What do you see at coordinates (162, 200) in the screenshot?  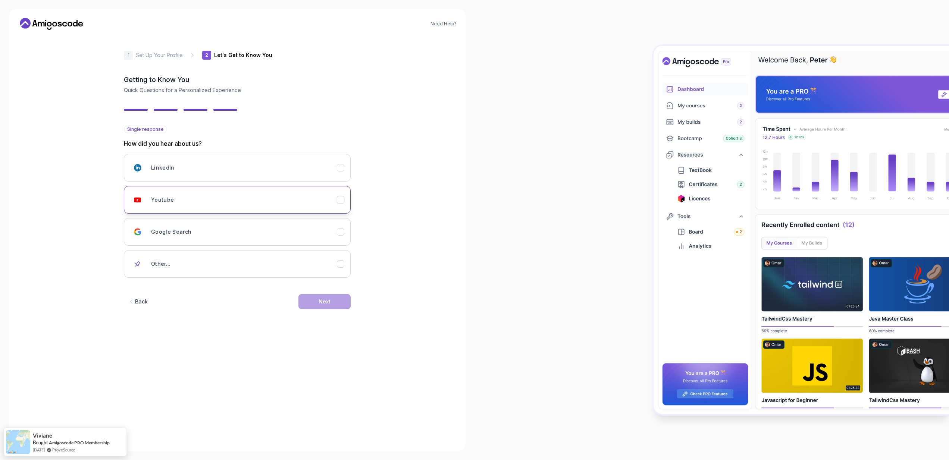 I see `h3: Youtube` at bounding box center [162, 200].